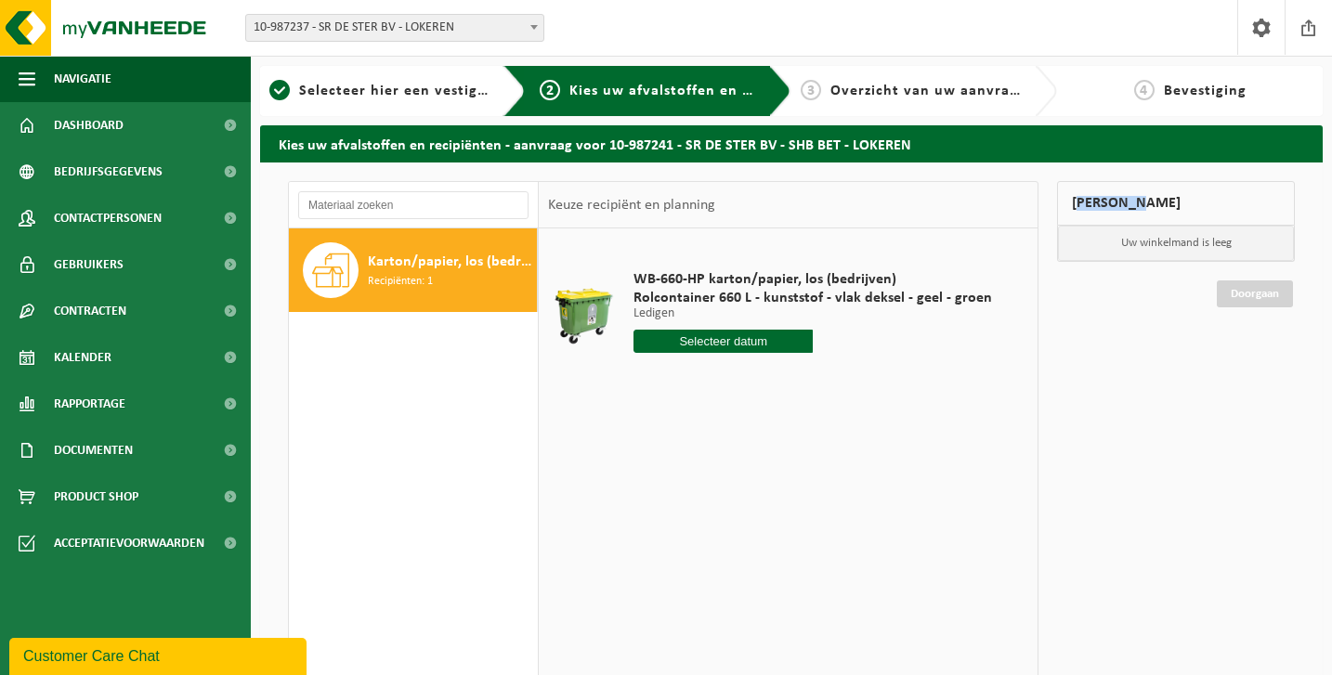 Image resolution: width=1332 pixels, height=675 pixels. I want to click on span: Documenten, so click(93, 450).